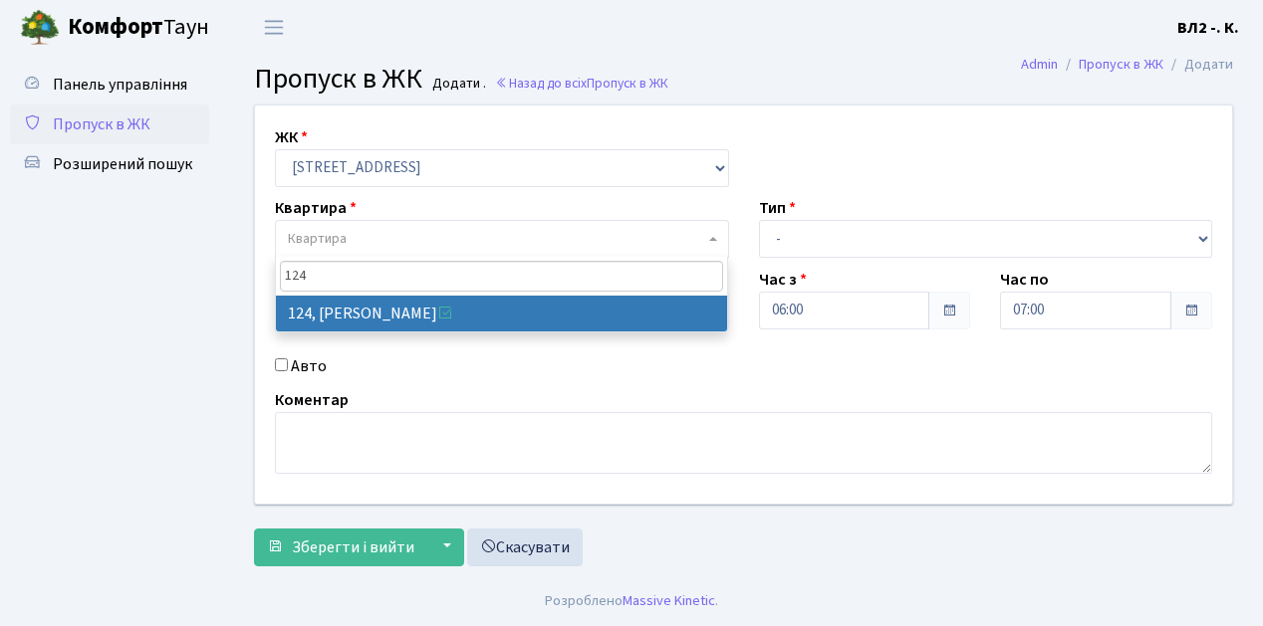  What do you see at coordinates (317, 239) in the screenshot?
I see `span: Квартира` at bounding box center [317, 239].